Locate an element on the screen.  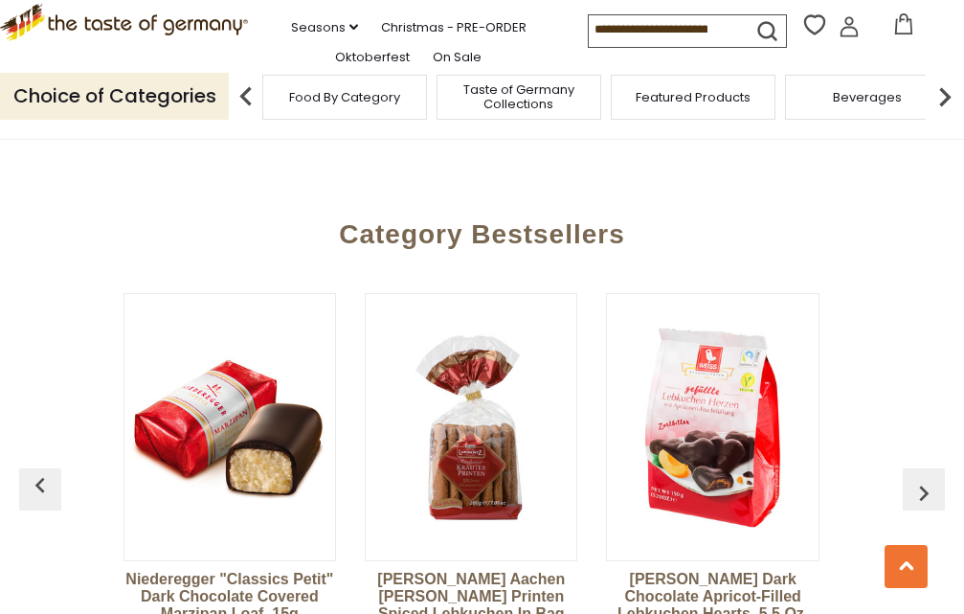
a: On Sale is located at coordinates (457, 57).